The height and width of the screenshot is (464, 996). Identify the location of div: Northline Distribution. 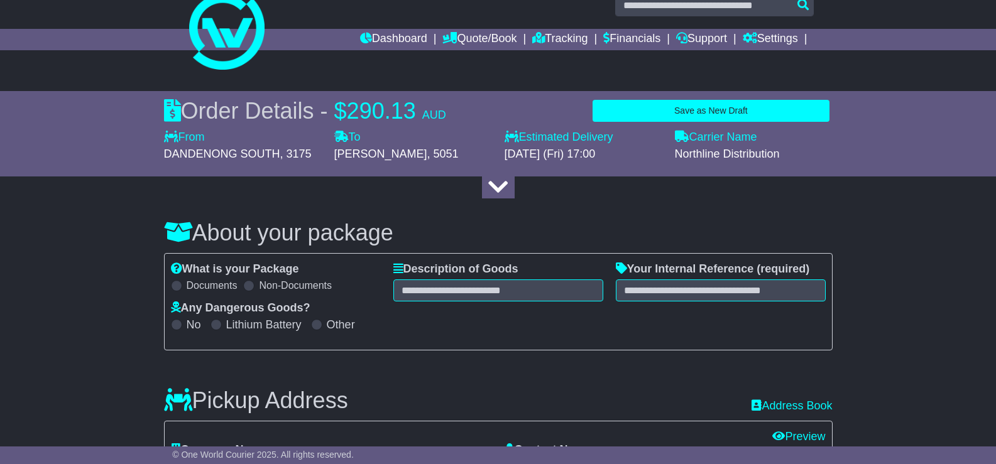
(753, 155).